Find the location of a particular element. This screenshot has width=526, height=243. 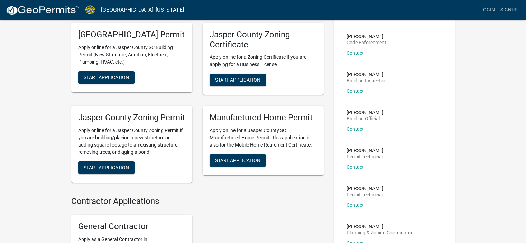

p: Building Inspector is located at coordinates (366, 81).